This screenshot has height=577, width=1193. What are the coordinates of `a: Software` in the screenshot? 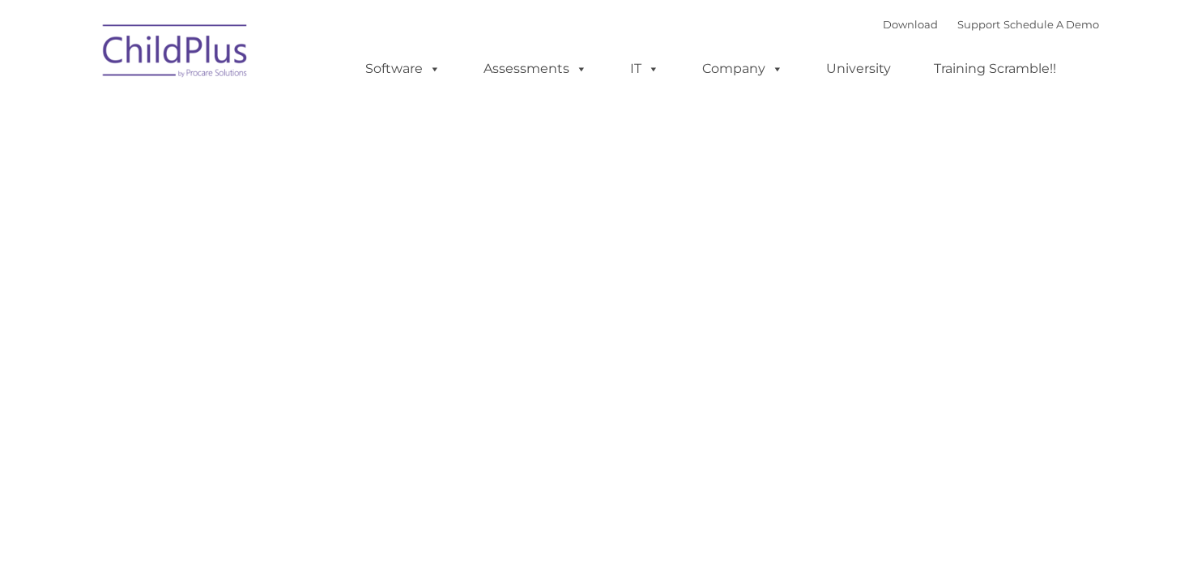 It's located at (403, 69).